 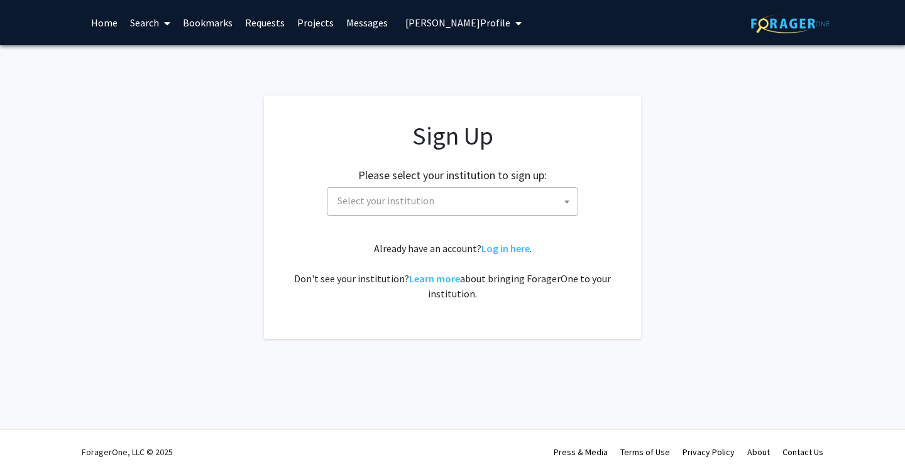 What do you see at coordinates (645, 452) in the screenshot?
I see `a: Terms of Use` at bounding box center [645, 452].